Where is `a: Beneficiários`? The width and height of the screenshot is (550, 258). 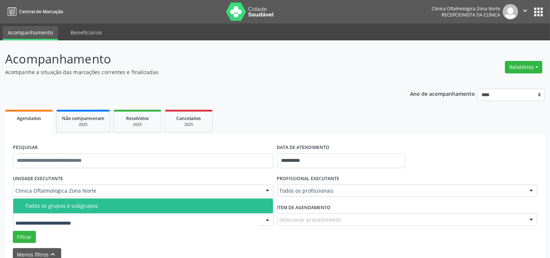
a: Beneficiários is located at coordinates (87, 32).